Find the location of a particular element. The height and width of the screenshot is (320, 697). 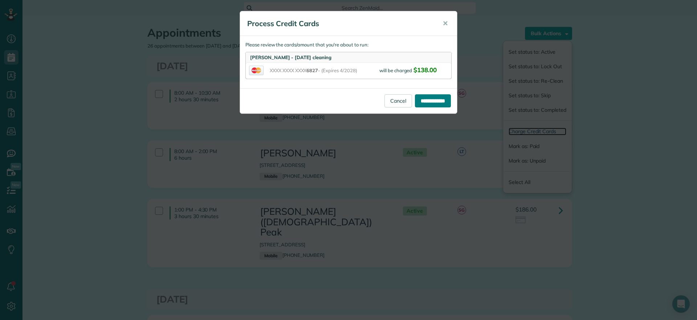

h5: Process Credit Cards is located at coordinates (340, 24).